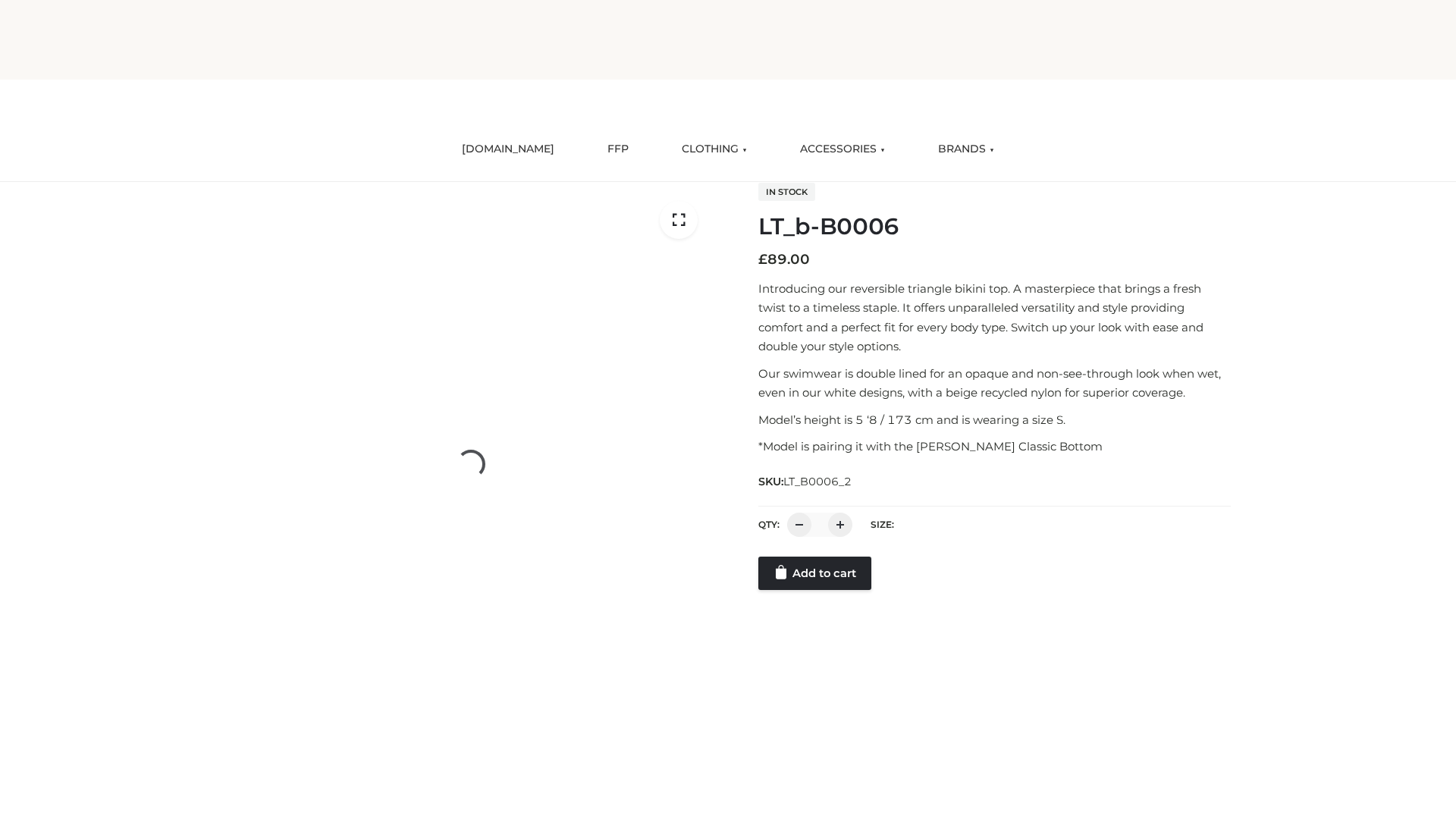 Image resolution: width=1456 pixels, height=819 pixels. I want to click on a: ACCESSORIES, so click(842, 149).